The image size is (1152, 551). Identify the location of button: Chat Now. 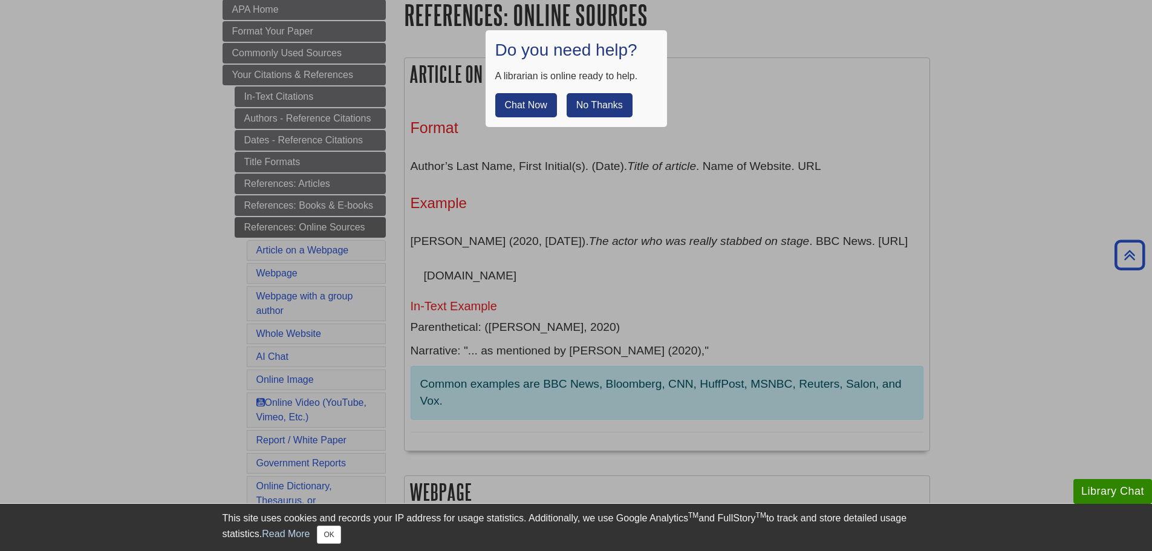
(526, 105).